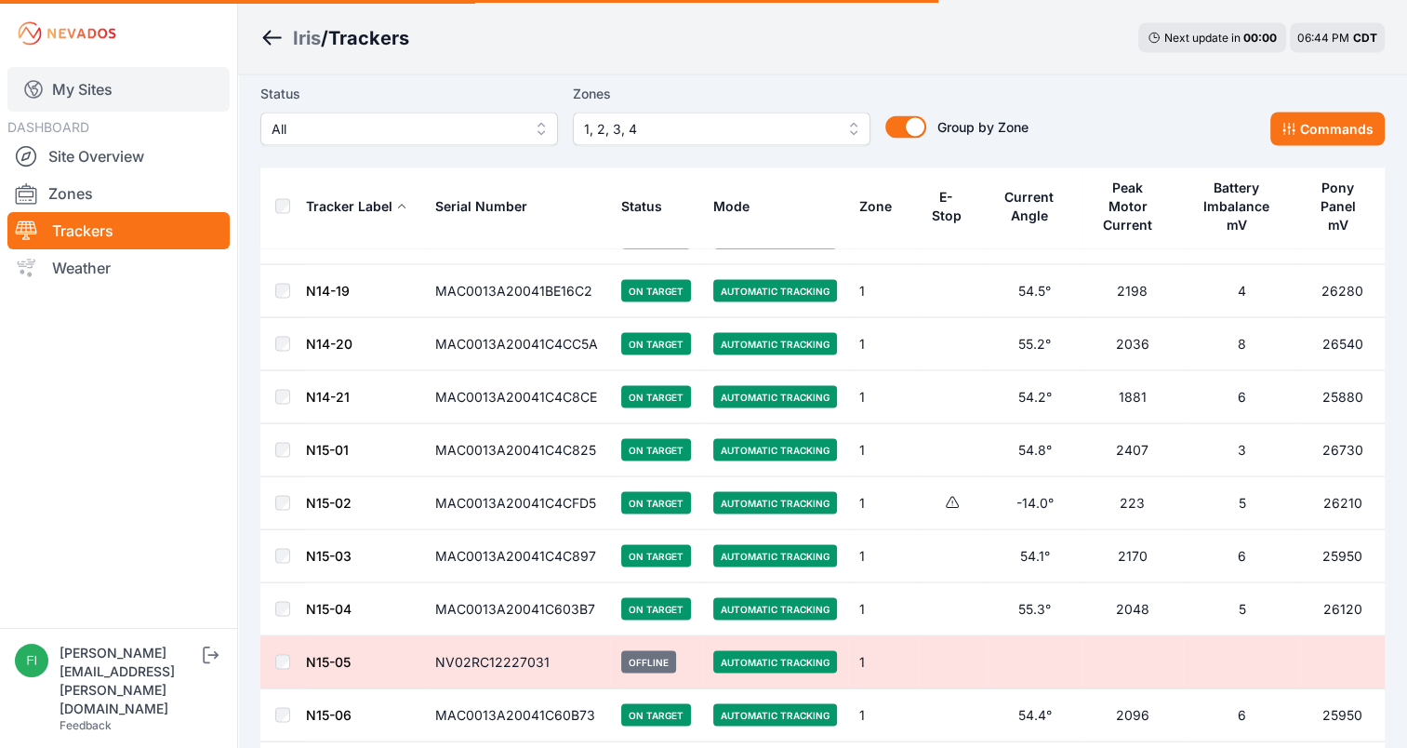  Describe the element at coordinates (1034, 502) in the screenshot. I see `td: -14.0°` at that location.